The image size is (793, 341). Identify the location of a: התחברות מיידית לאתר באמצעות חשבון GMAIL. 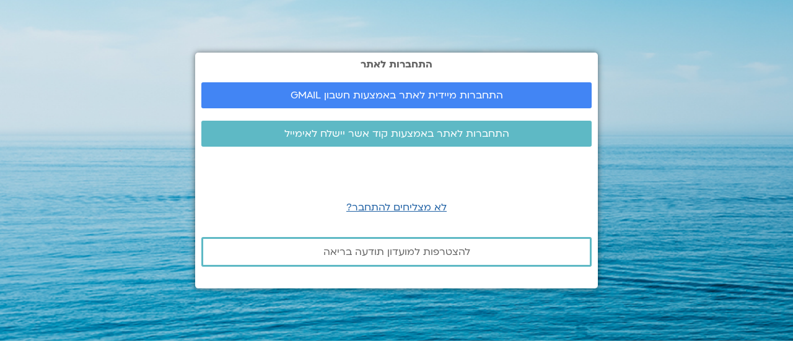
(397, 95).